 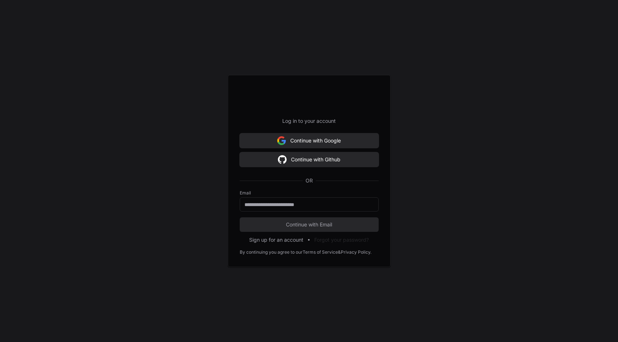 I want to click on a: Privacy Policy., so click(x=356, y=252).